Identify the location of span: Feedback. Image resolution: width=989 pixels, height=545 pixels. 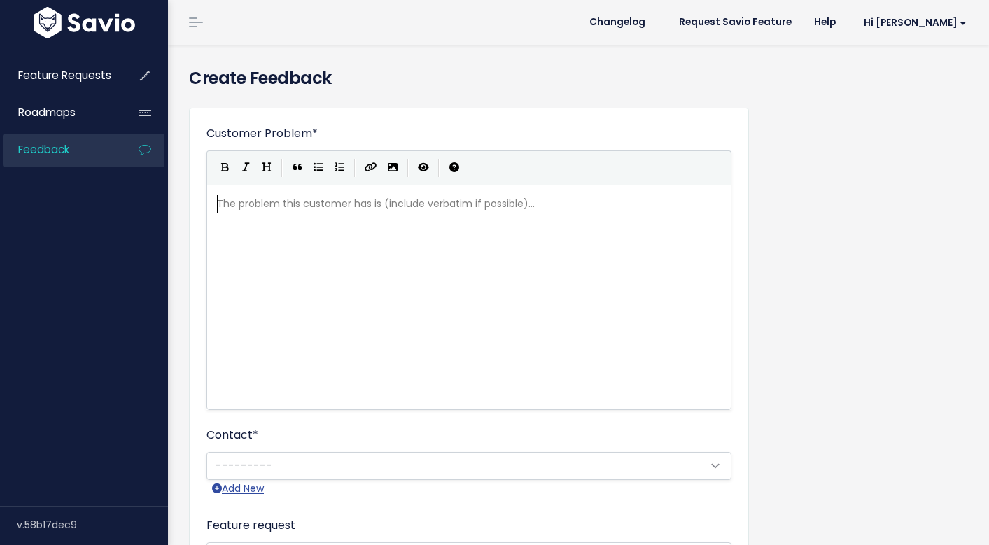
(43, 149).